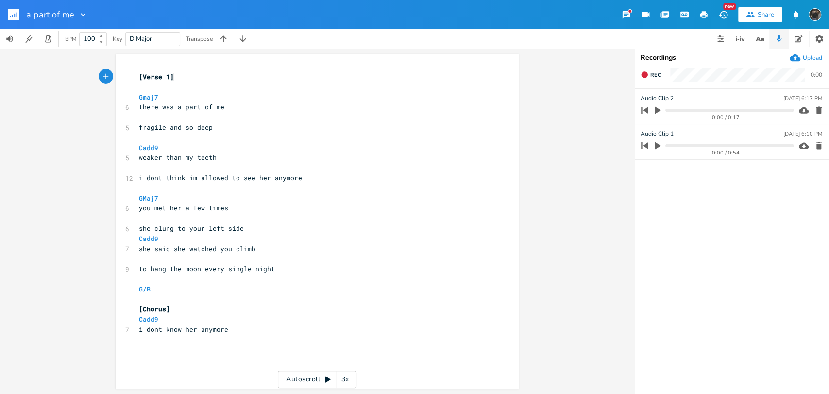 The height and width of the screenshot is (394, 829). Describe the element at coordinates (725, 117) in the screenshot. I see `div: 0:00 / 0:17` at that location.